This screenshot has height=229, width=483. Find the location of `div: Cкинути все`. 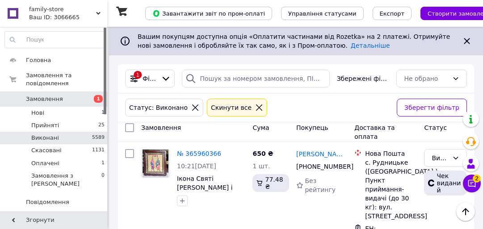

div: Cкинути все is located at coordinates (231, 108).